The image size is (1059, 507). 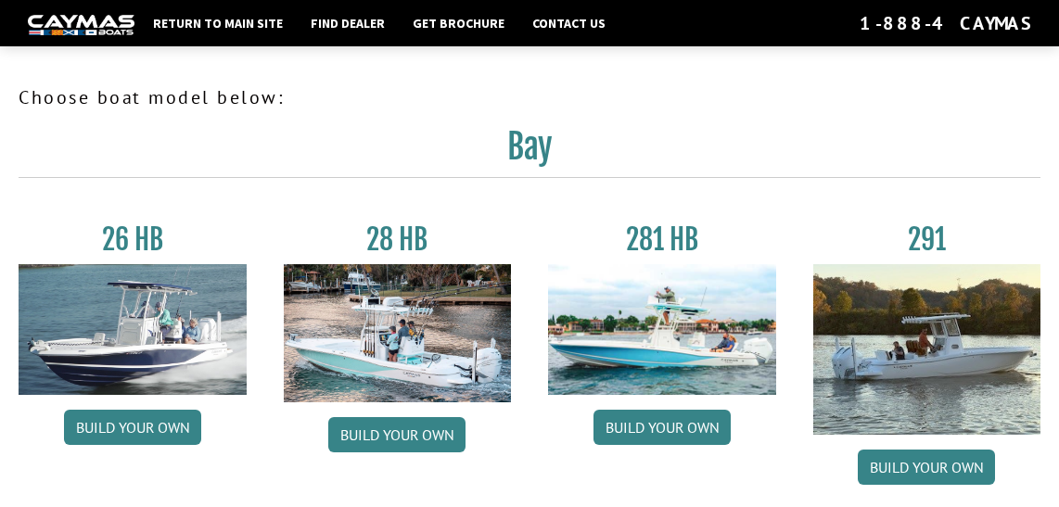 What do you see at coordinates (662, 329) in the screenshot?
I see `img: 28-hb-twin.jpg` at bounding box center [662, 329].